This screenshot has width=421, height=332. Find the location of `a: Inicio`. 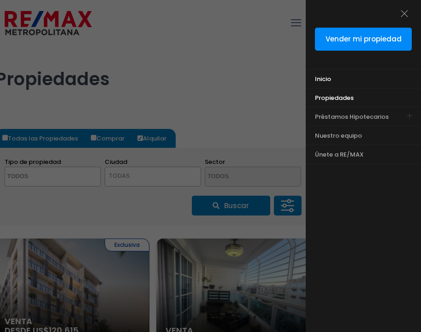

a: Inicio is located at coordinates (352, 79).